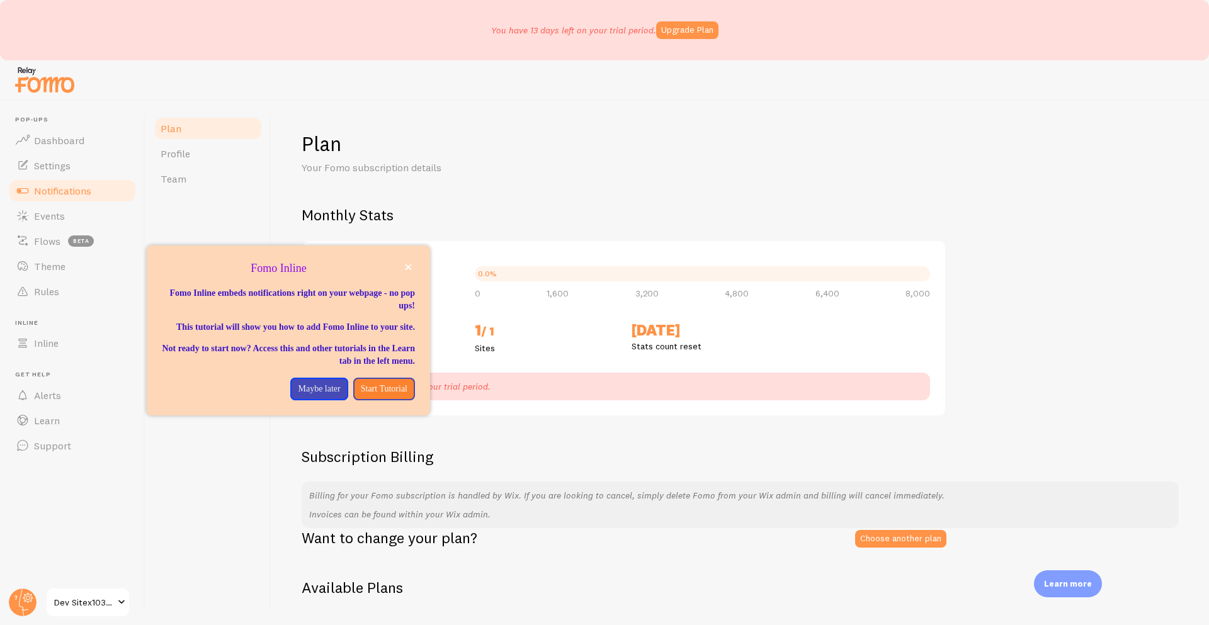 This screenshot has width=1209, height=625. Describe the element at coordinates (88, 603) in the screenshot. I see `a: Dev Sitex1038160354` at that location.